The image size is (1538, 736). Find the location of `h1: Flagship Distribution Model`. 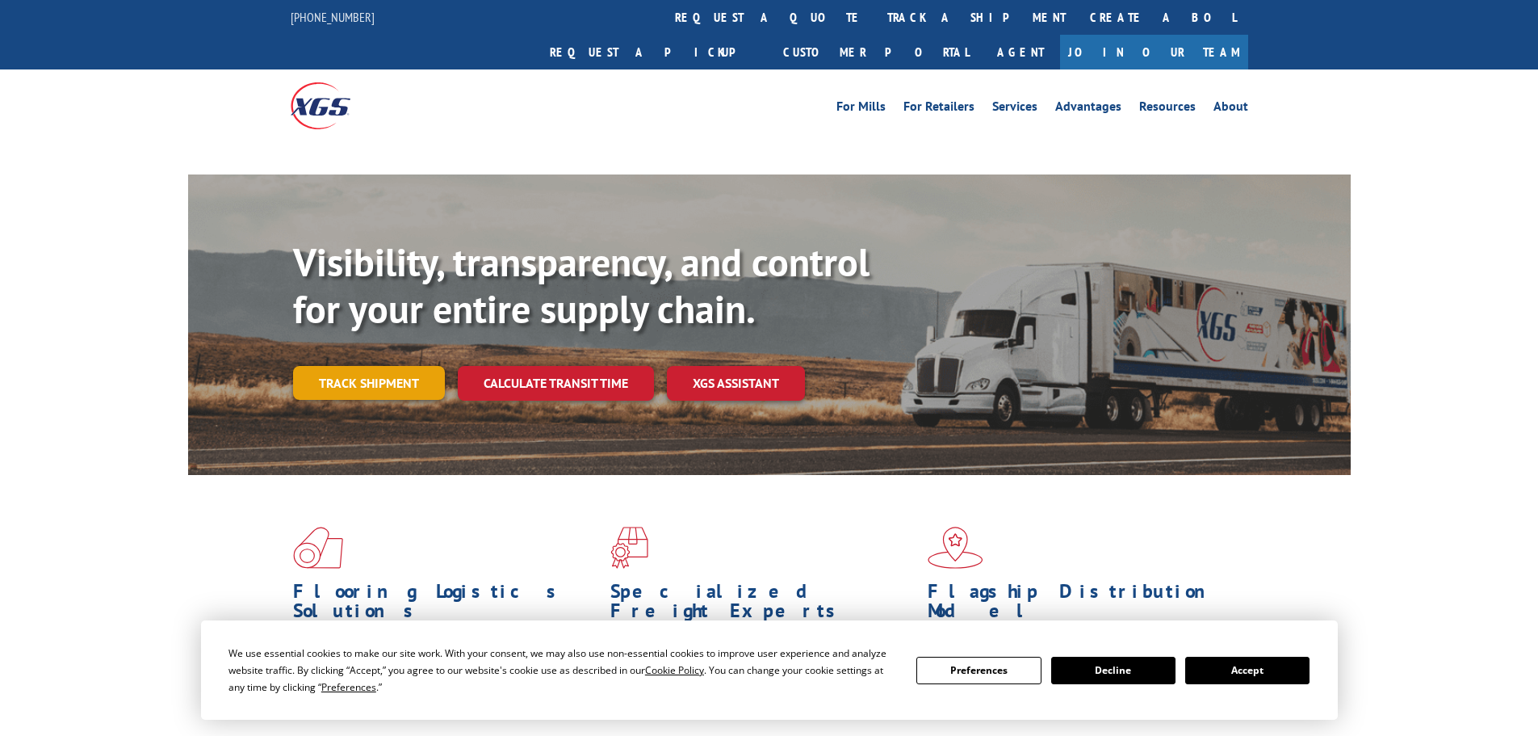

h1: Flagship Distribution Model is located at coordinates (1080, 605).